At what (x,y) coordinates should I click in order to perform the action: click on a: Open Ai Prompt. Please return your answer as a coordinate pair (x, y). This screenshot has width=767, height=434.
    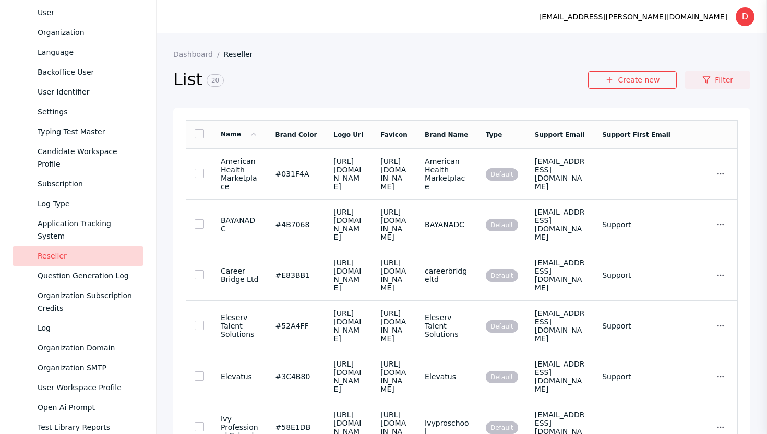
    Looking at the image, I should click on (78, 407).